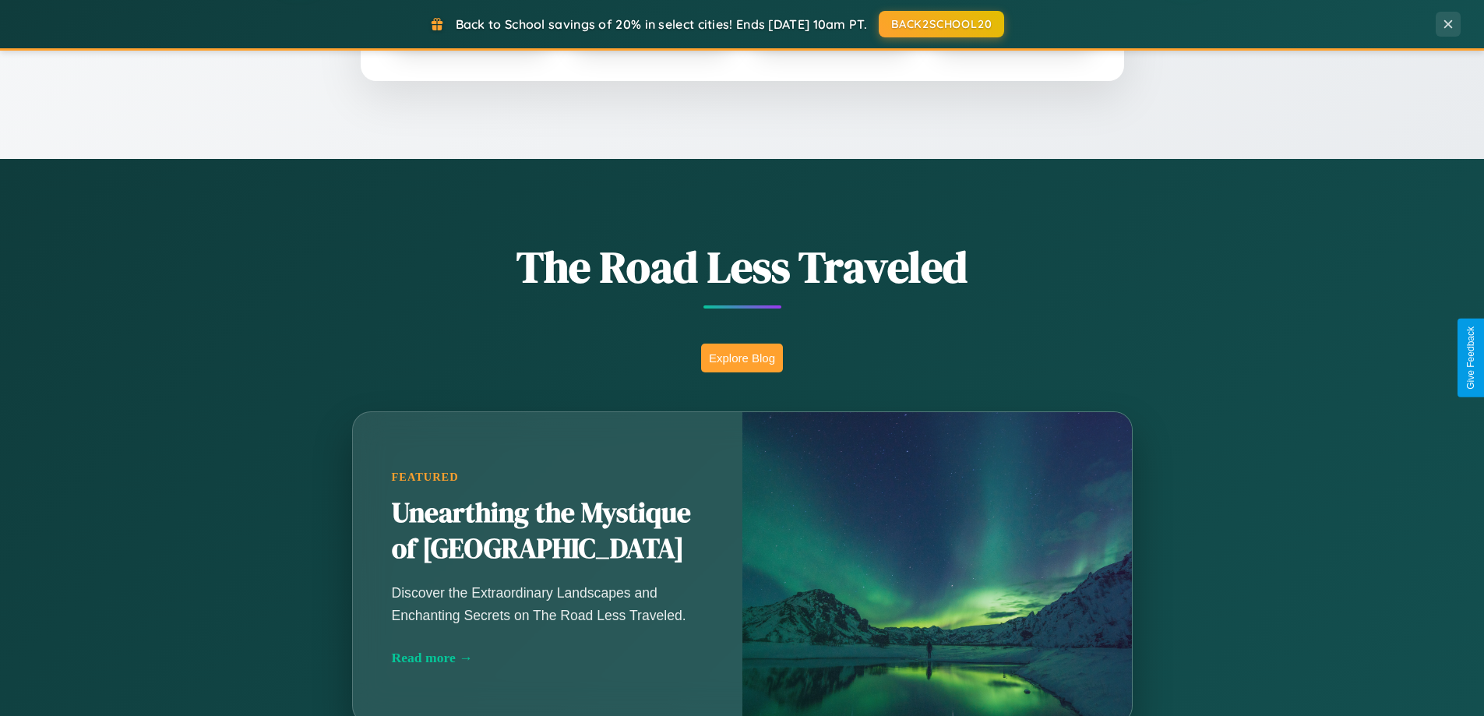  I want to click on div: Give Feedback, so click(1471, 358).